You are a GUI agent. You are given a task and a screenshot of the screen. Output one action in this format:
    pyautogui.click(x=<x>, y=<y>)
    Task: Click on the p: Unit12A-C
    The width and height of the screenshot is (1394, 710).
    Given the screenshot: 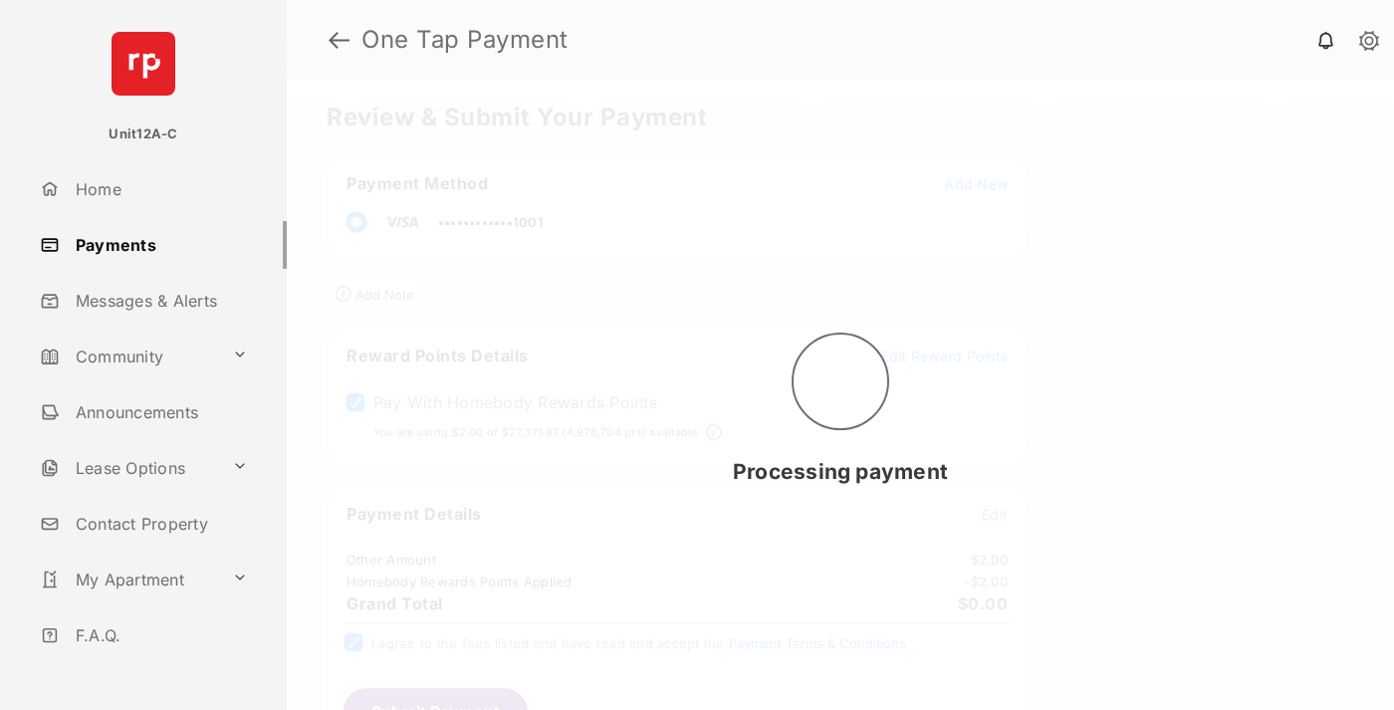 What is the action you would take?
    pyautogui.click(x=142, y=134)
    